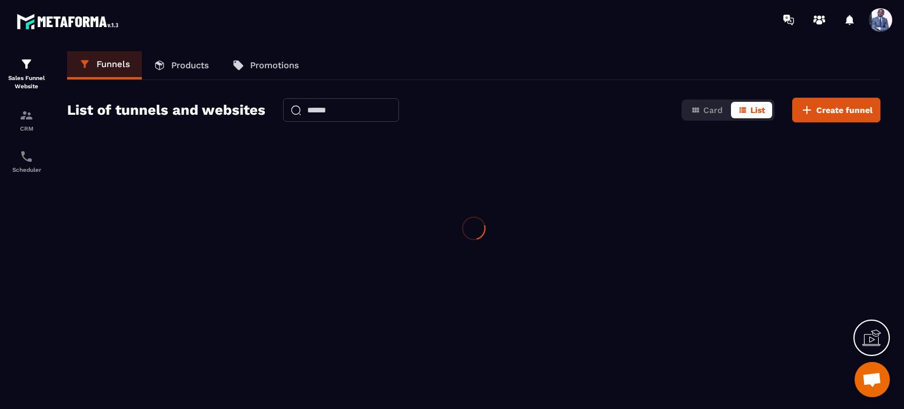 The image size is (904, 409). What do you see at coordinates (26, 74) in the screenshot?
I see `a: formationformationSales Funnel Website` at bounding box center [26, 74].